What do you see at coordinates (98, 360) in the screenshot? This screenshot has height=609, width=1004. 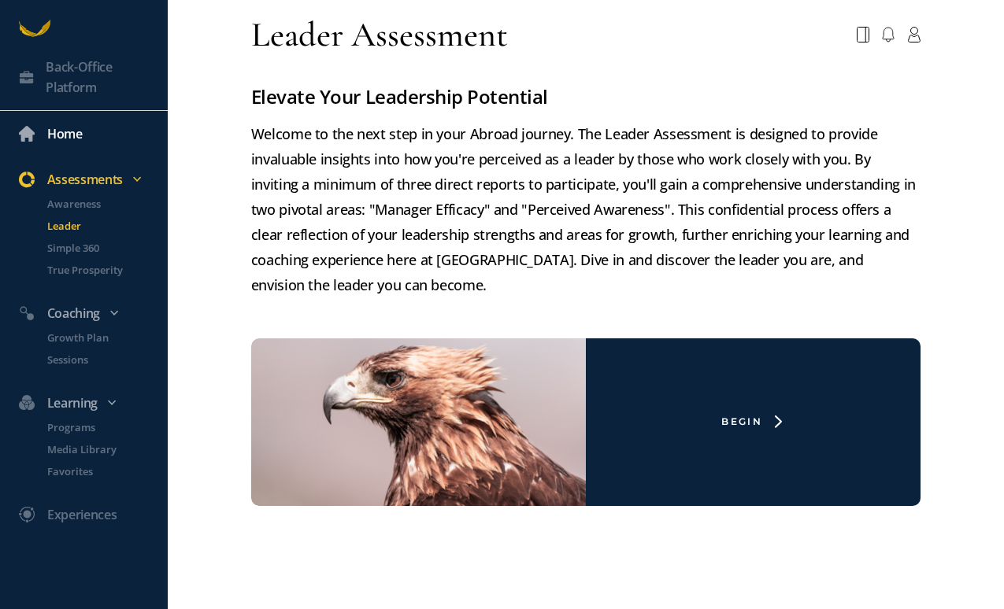 I see `a: Sessions` at bounding box center [98, 360].